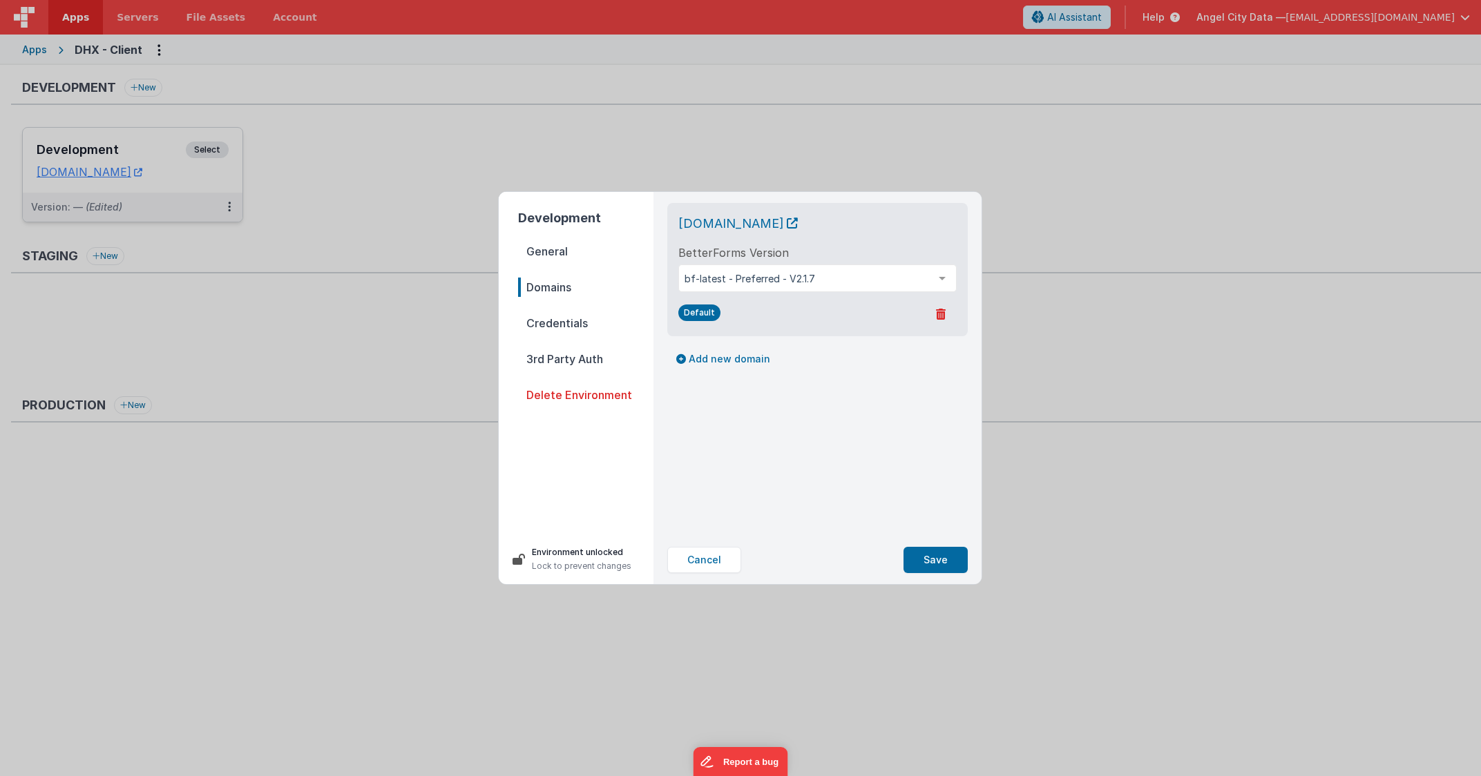  Describe the element at coordinates (935, 560) in the screenshot. I see `button: Save` at that location.